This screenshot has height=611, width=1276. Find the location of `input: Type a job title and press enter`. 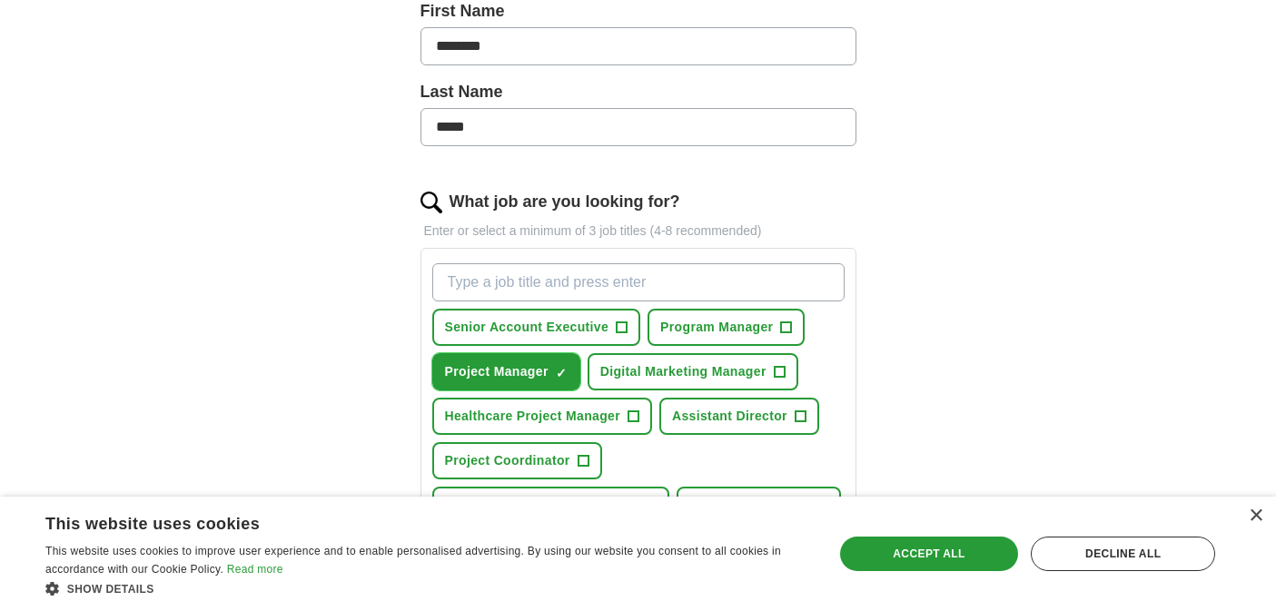

input: Type a job title and press enter is located at coordinates (639, 283).